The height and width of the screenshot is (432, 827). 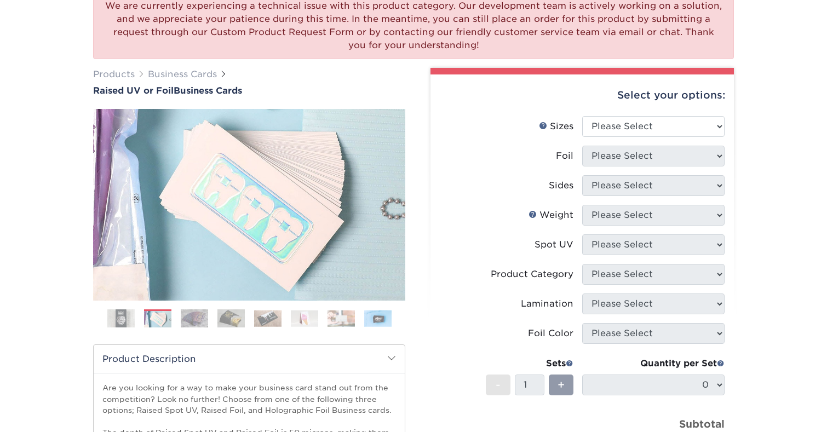 I want to click on img: Business Cards 06, so click(x=304, y=318).